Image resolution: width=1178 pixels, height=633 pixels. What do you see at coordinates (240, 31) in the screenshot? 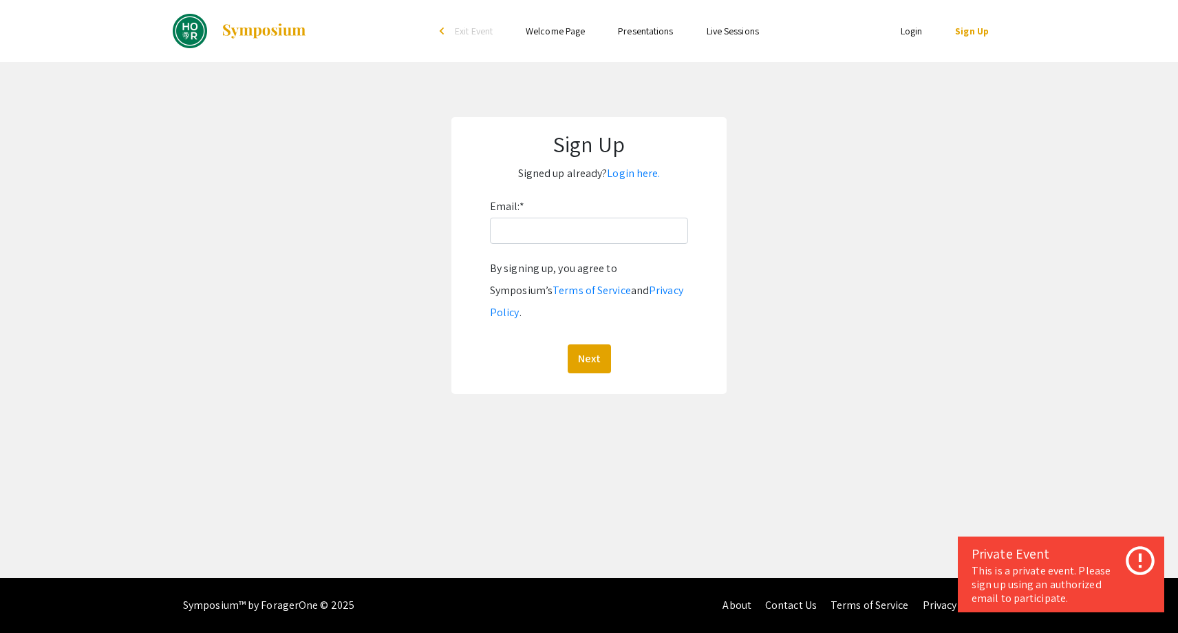
I see `a: DREAMS Spring 2025` at bounding box center [240, 31].